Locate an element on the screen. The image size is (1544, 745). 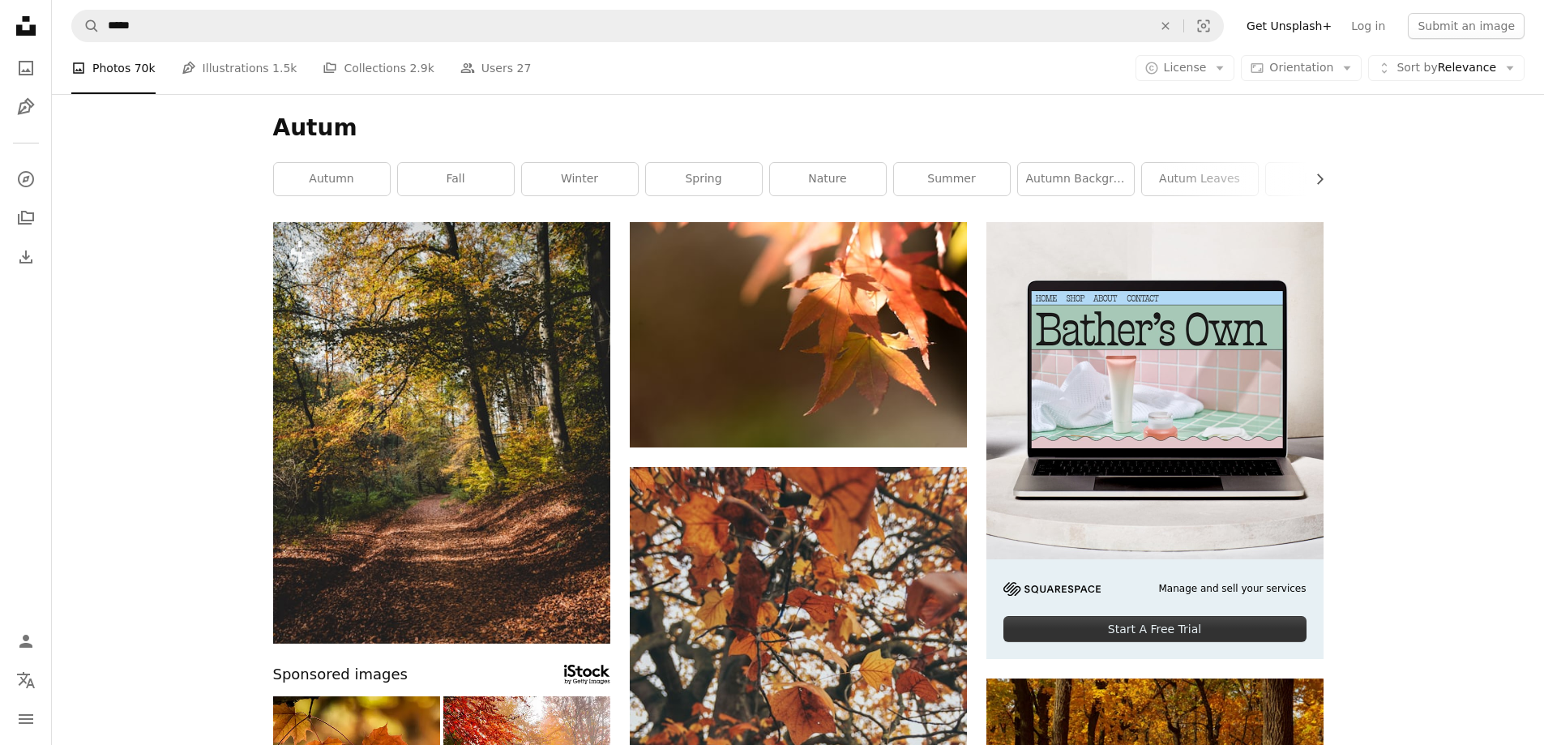
button: Visual search is located at coordinates (1203, 26).